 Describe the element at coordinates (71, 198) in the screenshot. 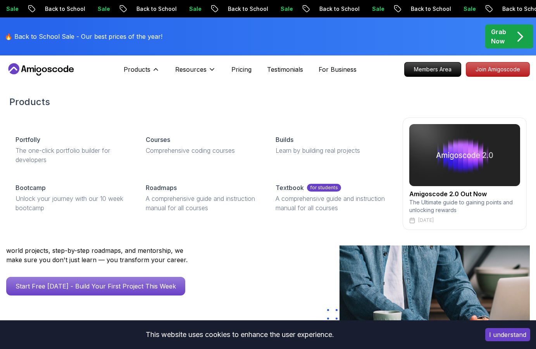

I see `a: BootcampUnlock your journey with our 10 week bootcamp` at that location.